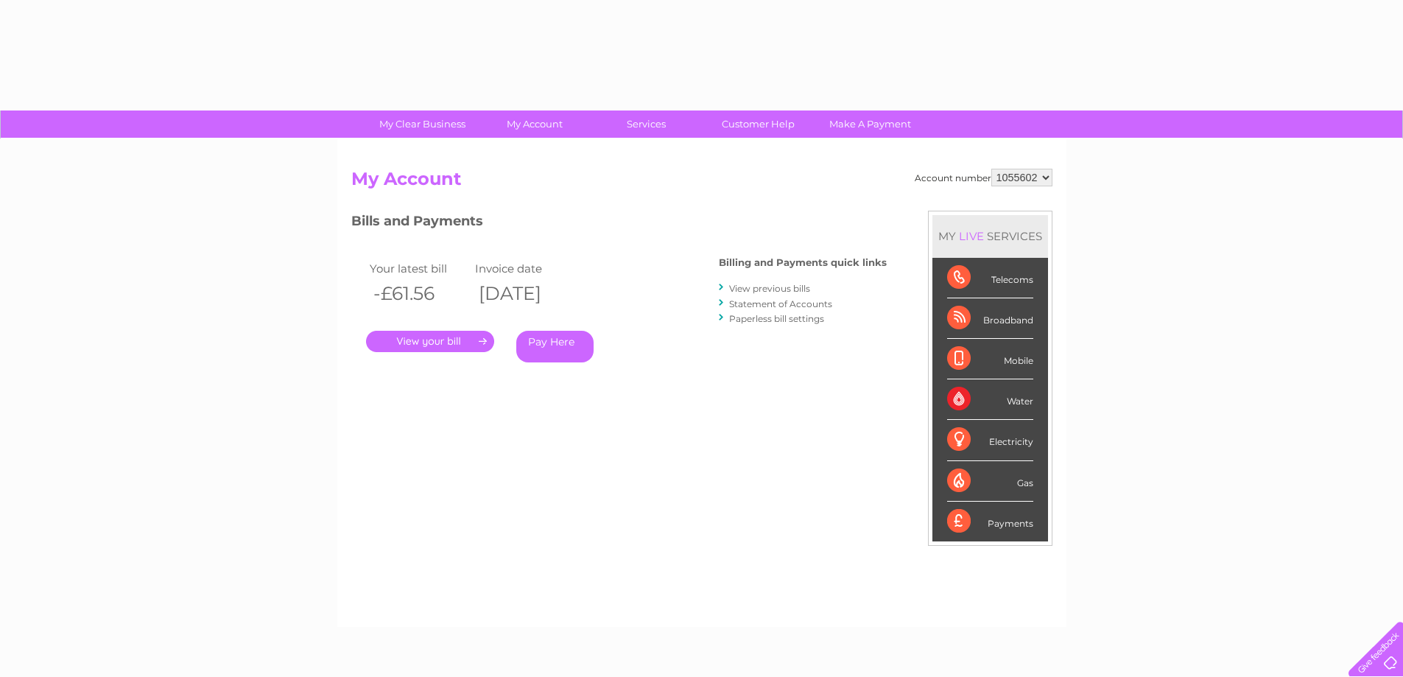  I want to click on th: -£61.56, so click(419, 293).